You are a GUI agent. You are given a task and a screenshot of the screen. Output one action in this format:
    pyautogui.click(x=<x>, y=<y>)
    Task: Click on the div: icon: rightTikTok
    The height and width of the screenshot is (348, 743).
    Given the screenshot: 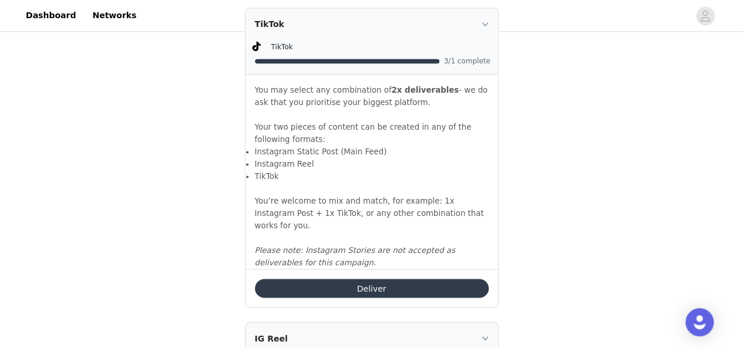 What is the action you would take?
    pyautogui.click(x=372, y=24)
    